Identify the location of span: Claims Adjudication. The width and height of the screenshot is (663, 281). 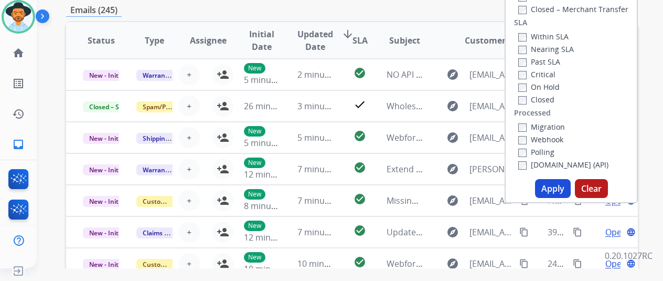
(172, 233).